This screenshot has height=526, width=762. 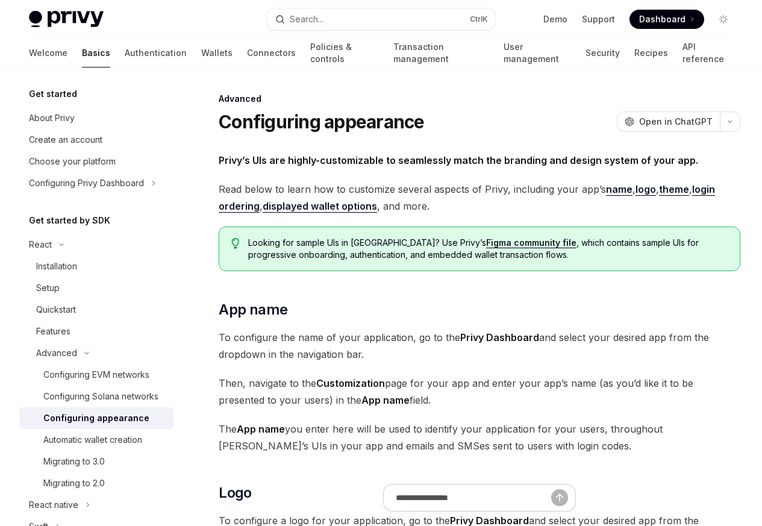 What do you see at coordinates (86, 183) in the screenshot?
I see `div: Configuring Privy Dashboard` at bounding box center [86, 183].